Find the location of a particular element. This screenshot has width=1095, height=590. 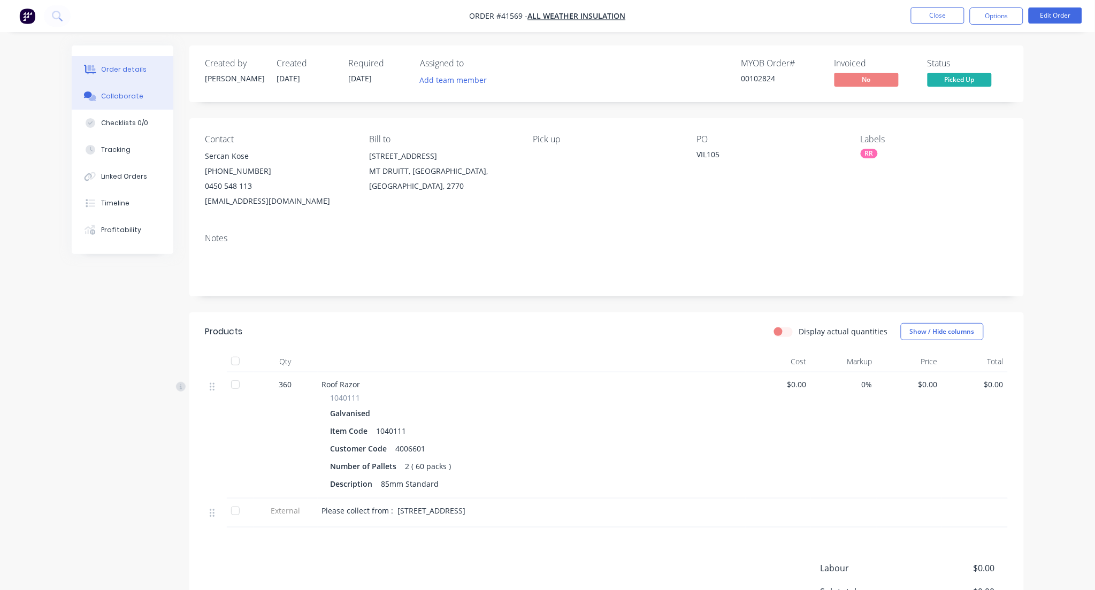

div: Linked Orders is located at coordinates (124, 177).